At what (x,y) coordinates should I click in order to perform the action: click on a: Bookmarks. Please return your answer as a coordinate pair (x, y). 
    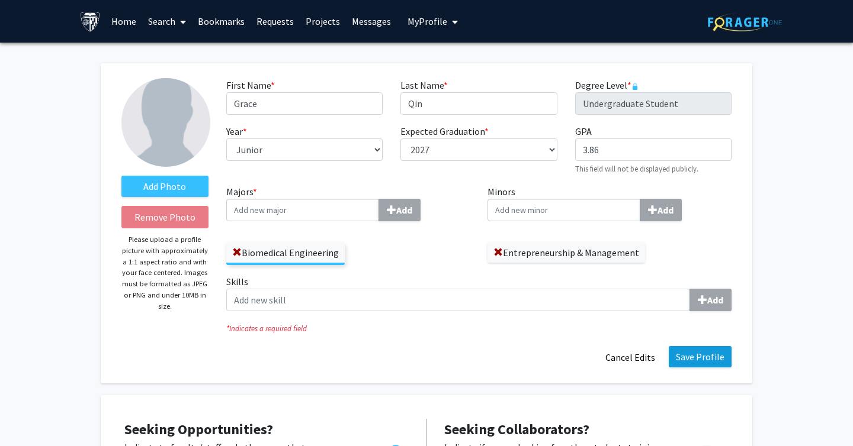
    Looking at the image, I should click on (221, 21).